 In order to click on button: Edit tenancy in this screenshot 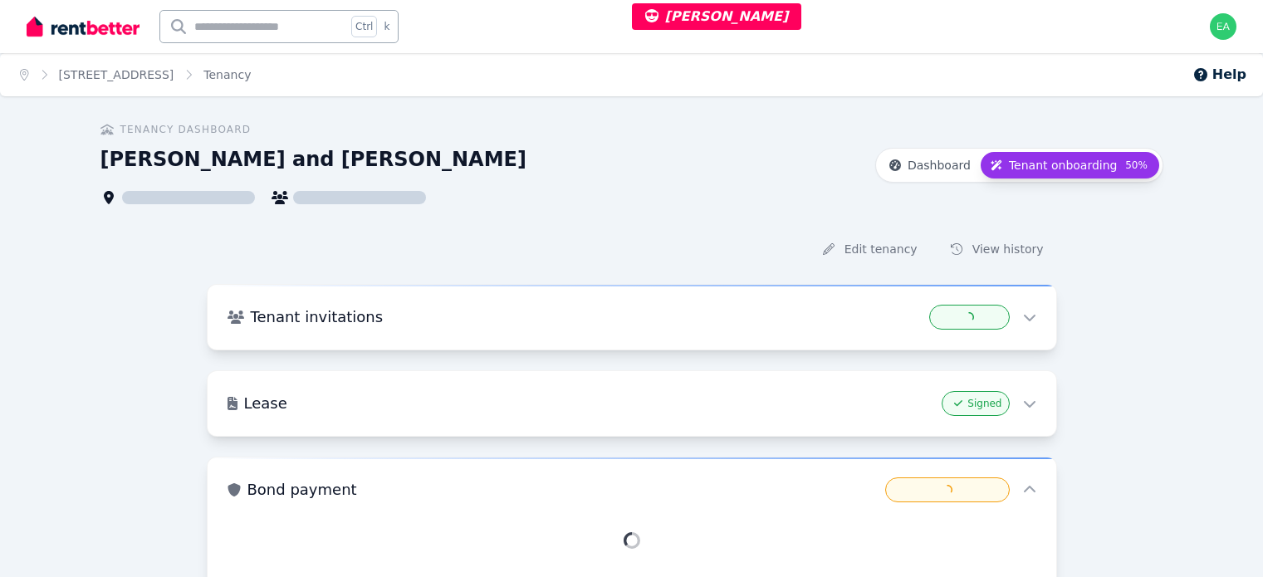, I will do `click(871, 249)`.